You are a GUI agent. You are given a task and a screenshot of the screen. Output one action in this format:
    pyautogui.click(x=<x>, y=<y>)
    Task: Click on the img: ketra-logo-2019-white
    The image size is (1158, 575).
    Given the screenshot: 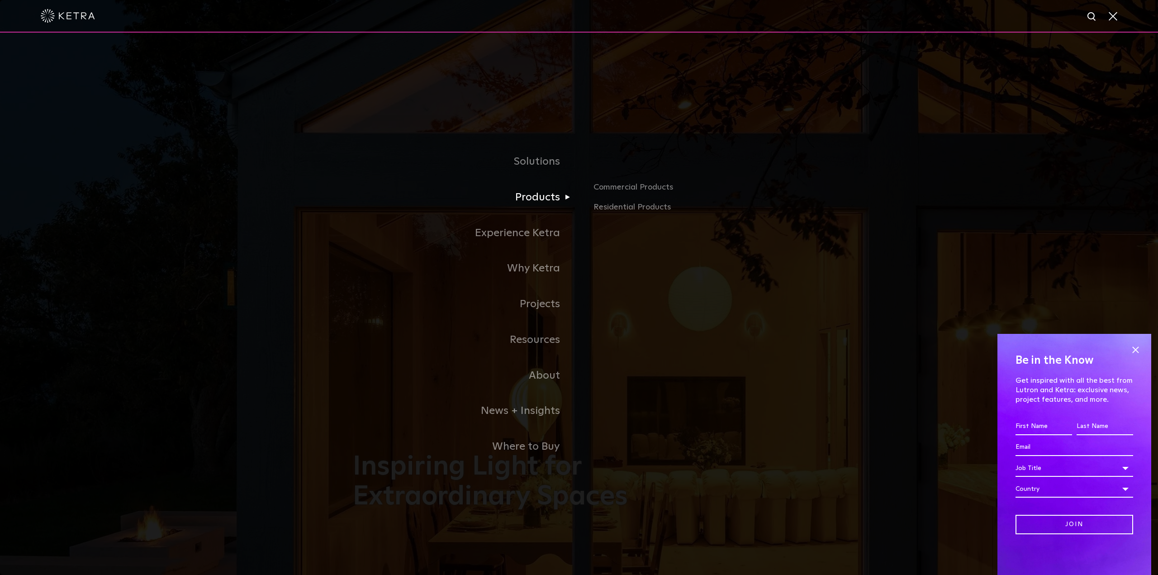 What is the action you would take?
    pyautogui.click(x=68, y=16)
    